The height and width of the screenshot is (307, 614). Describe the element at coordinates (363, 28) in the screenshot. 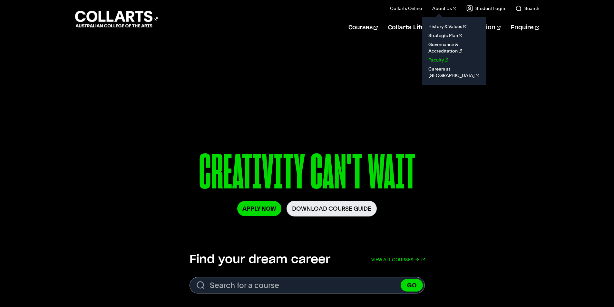

I see `a: Courses` at that location.